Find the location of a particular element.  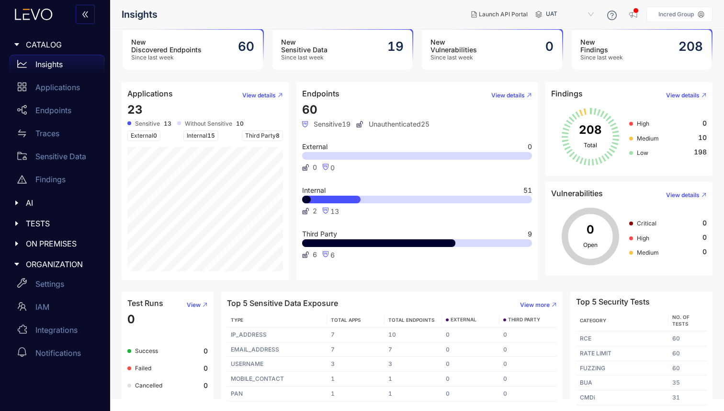

button: double-left is located at coordinates (85, 14).